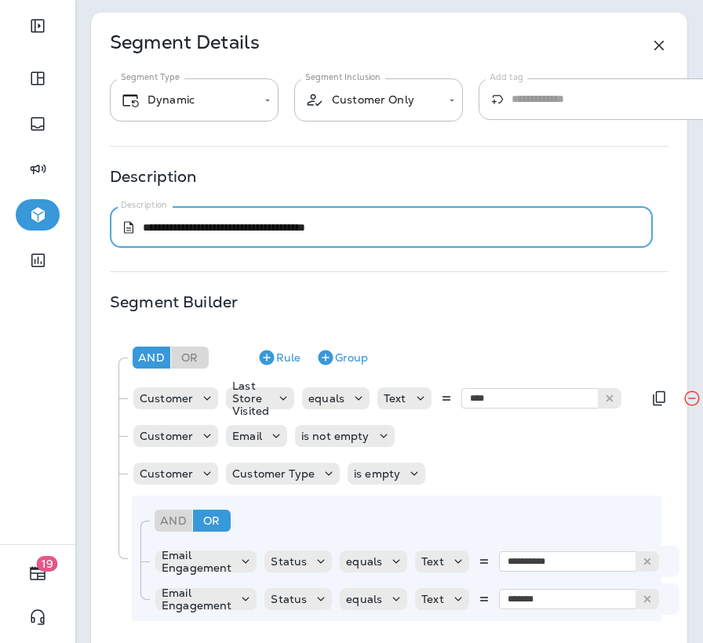 This screenshot has height=643, width=703. Describe the element at coordinates (38, 26) in the screenshot. I see `button: Expand Sidebar` at that location.